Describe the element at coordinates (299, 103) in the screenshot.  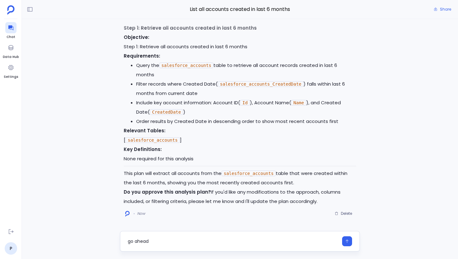
I see `code: Name` at that location.